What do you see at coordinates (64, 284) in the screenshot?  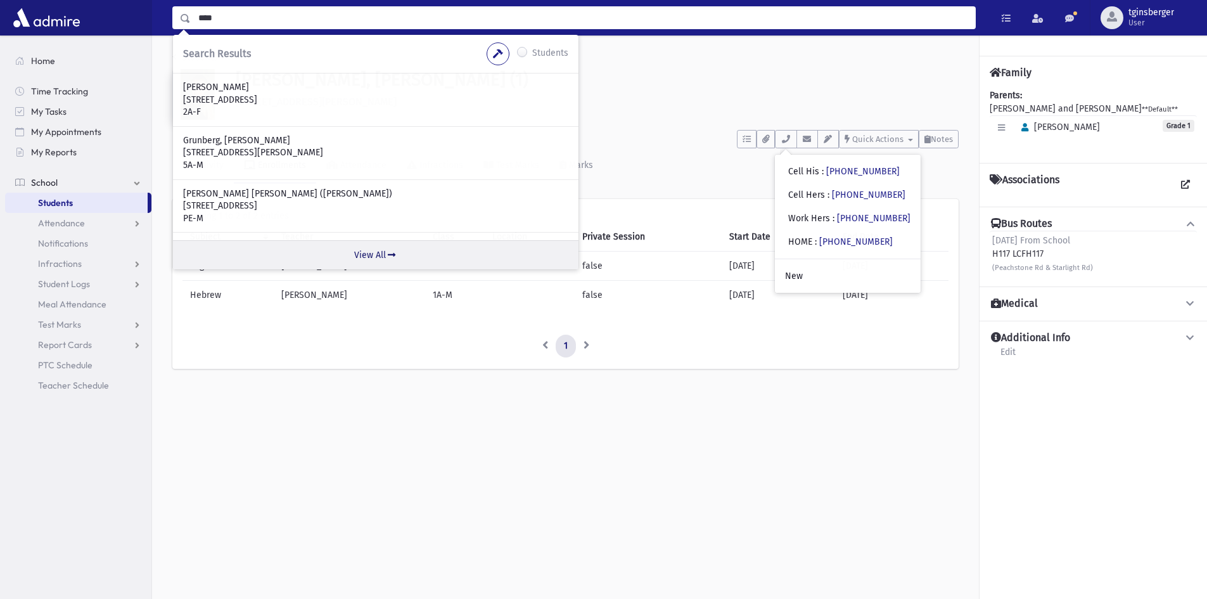 I see `span: Student Logs` at bounding box center [64, 284].